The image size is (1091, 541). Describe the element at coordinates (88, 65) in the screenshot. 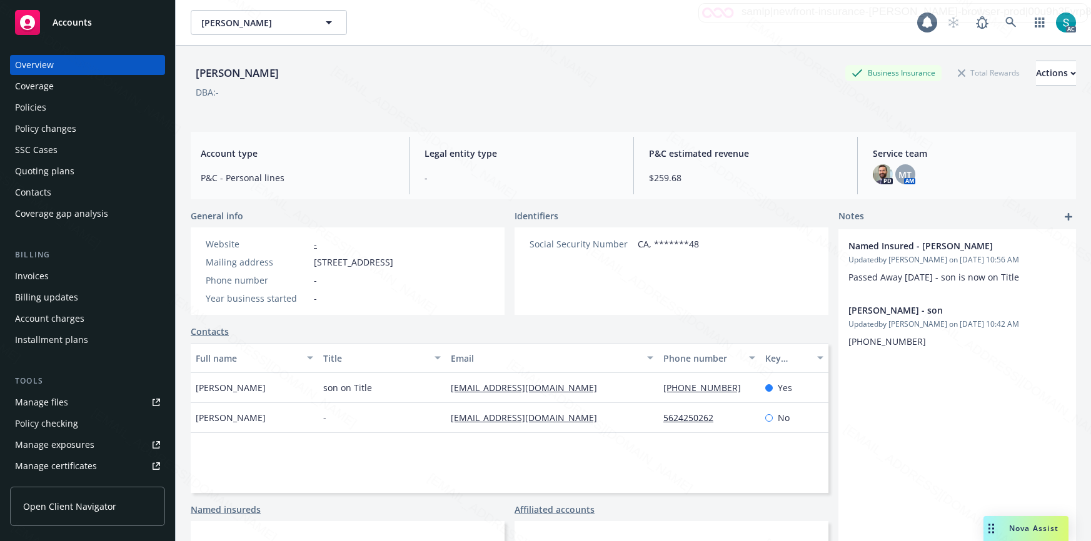

I see `a: Overview` at that location.